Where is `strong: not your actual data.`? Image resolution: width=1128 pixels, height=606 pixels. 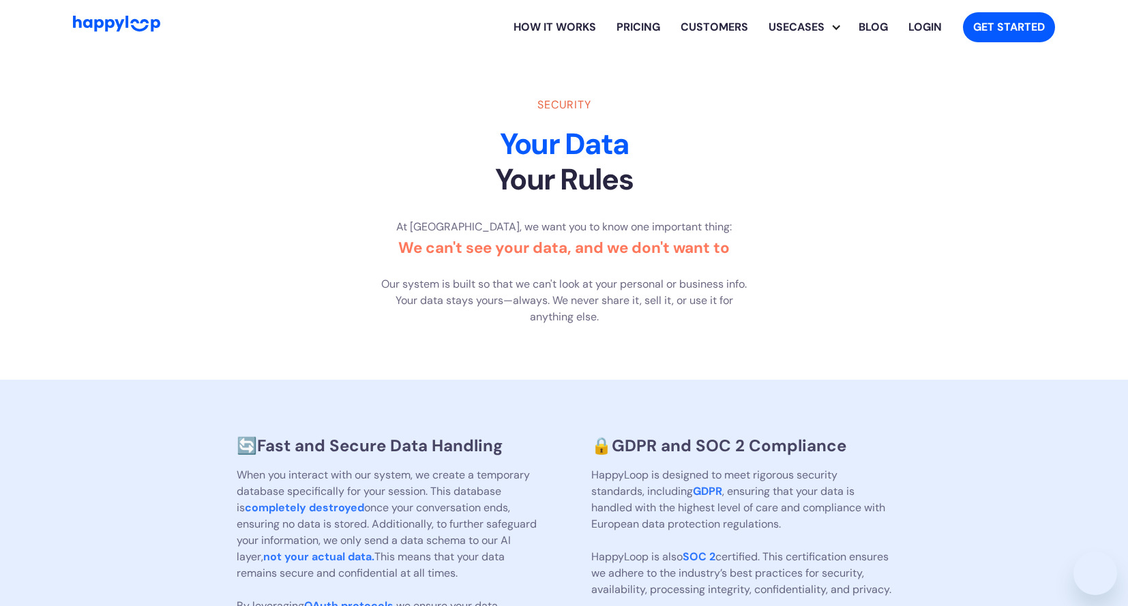
strong: not your actual data. is located at coordinates (318, 556).